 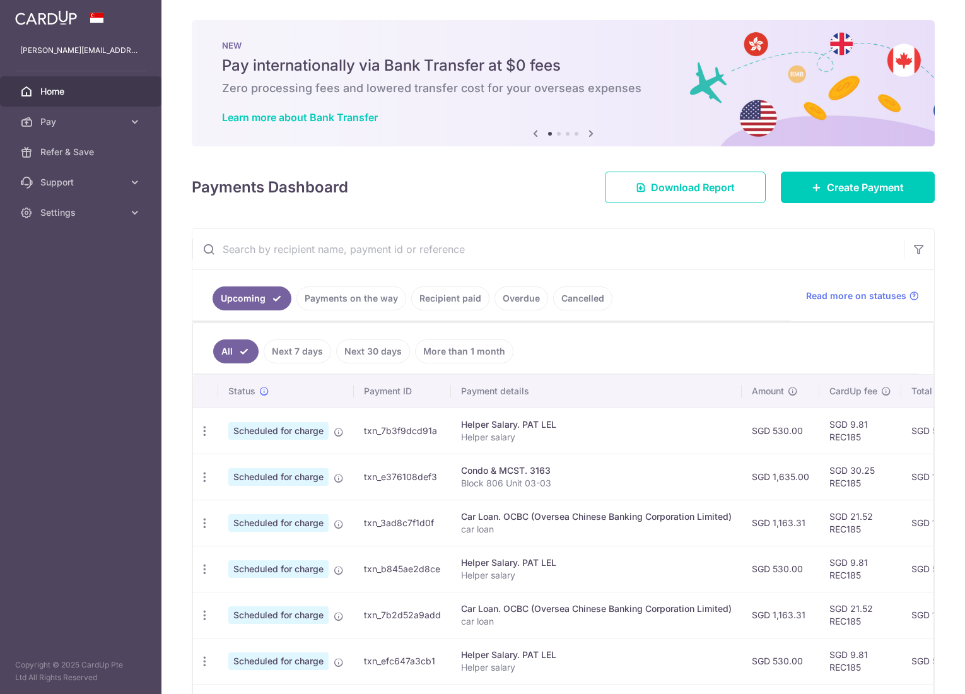 I want to click on a: Cancelled, so click(x=583, y=298).